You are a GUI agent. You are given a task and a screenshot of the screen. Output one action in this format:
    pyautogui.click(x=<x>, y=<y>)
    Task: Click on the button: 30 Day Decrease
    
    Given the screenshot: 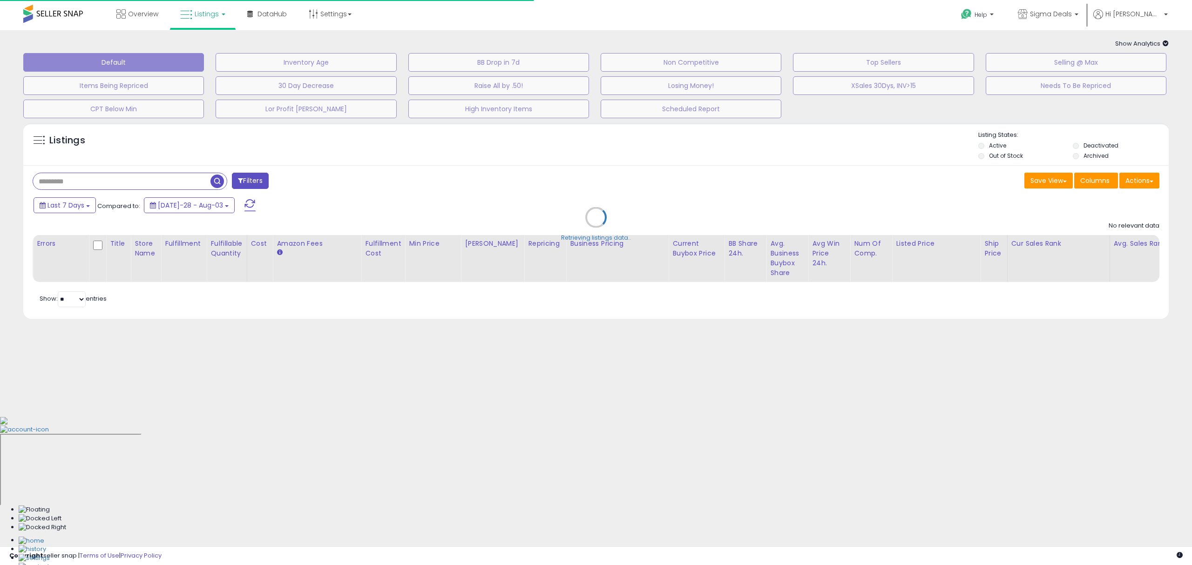 What is the action you would take?
    pyautogui.click(x=306, y=86)
    